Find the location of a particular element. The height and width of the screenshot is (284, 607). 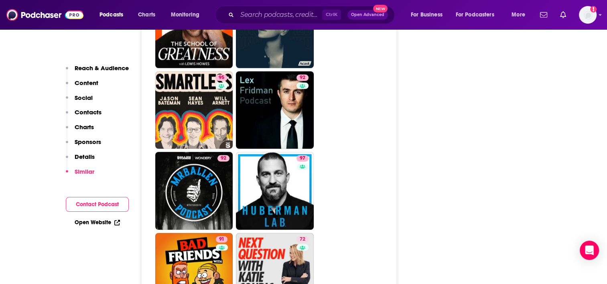

span: Open Advanced is located at coordinates (367, 15).